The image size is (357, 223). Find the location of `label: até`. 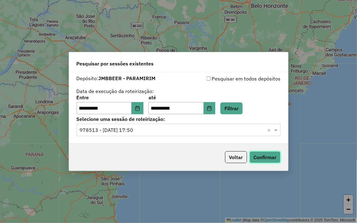

label: até is located at coordinates (182, 98).